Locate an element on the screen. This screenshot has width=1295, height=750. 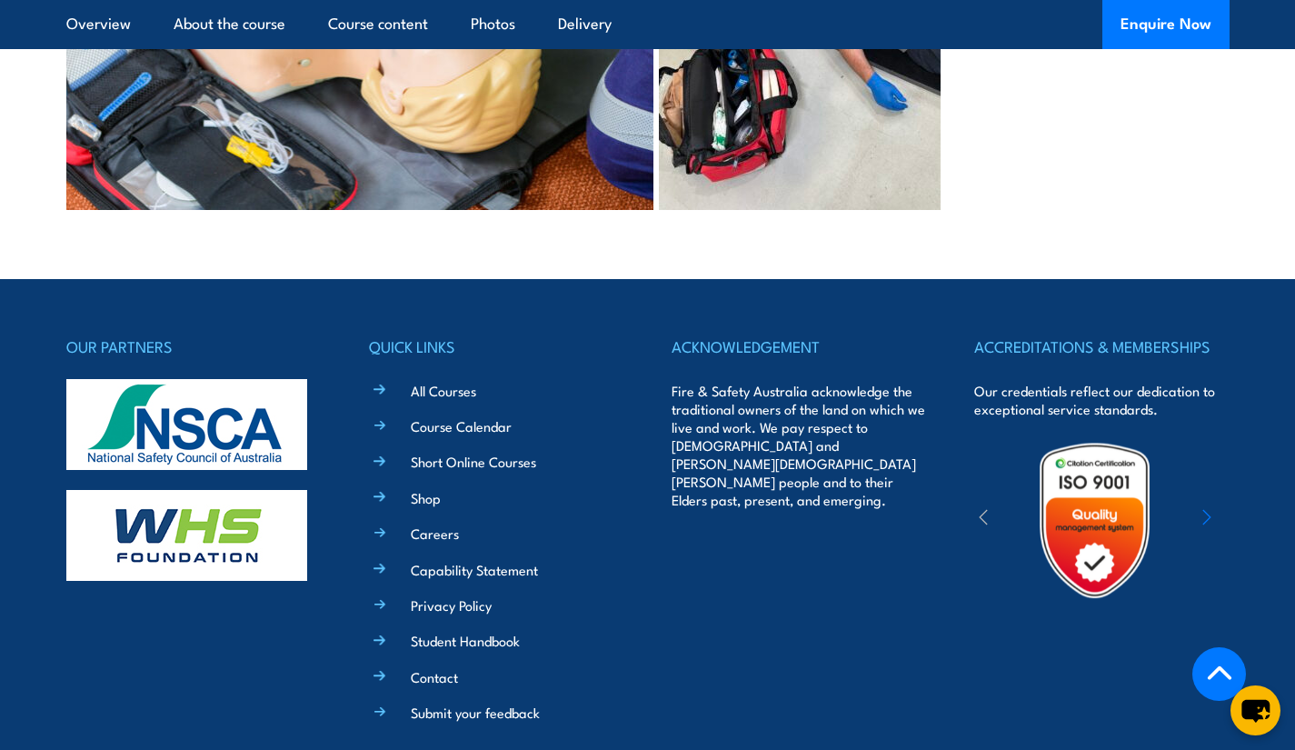
h4: QUICK LINKS is located at coordinates (496, 346).